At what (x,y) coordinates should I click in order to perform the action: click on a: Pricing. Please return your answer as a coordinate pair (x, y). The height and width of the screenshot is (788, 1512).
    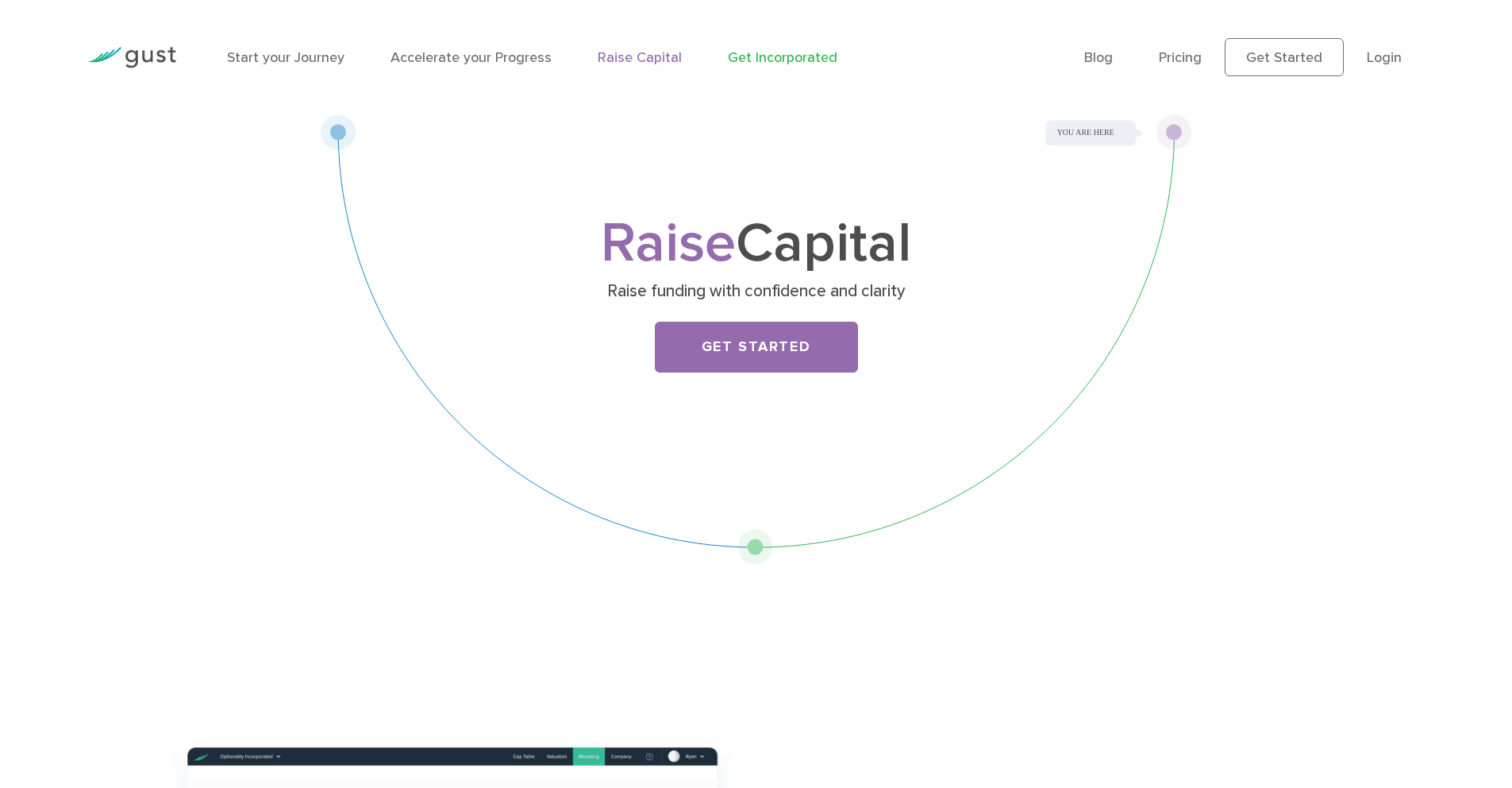
    Looking at the image, I should click on (1180, 57).